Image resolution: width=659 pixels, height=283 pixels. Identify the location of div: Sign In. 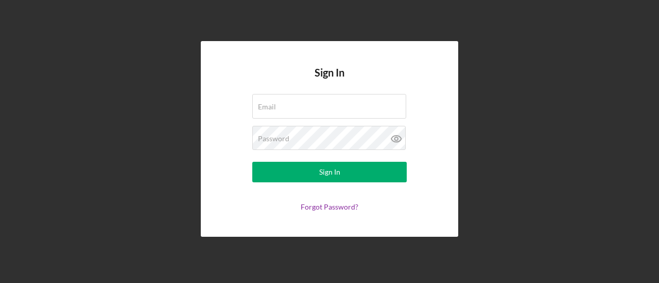
(329, 172).